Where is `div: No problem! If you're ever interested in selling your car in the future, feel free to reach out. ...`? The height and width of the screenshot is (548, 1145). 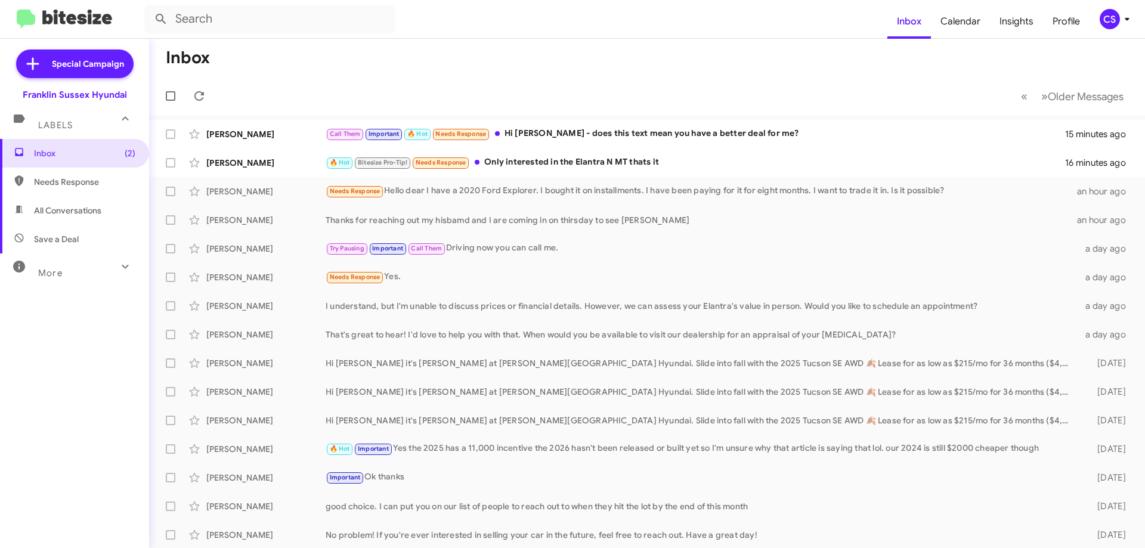 div: No problem! If you're ever interested in selling your car in the future, feel free to reach out. ... is located at coordinates (702, 535).